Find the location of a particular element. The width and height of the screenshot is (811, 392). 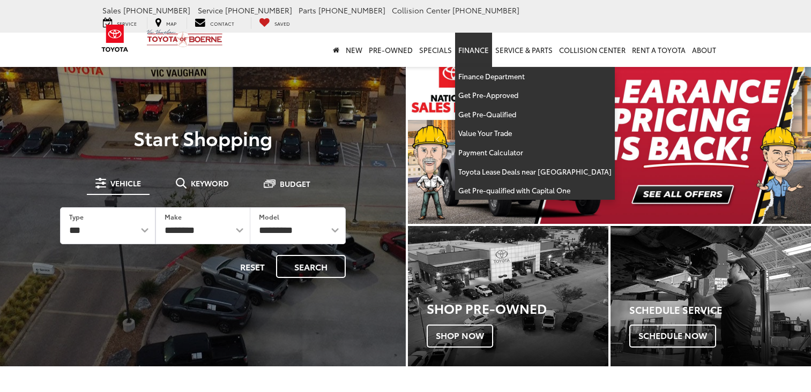

span: Saved is located at coordinates (282, 23).